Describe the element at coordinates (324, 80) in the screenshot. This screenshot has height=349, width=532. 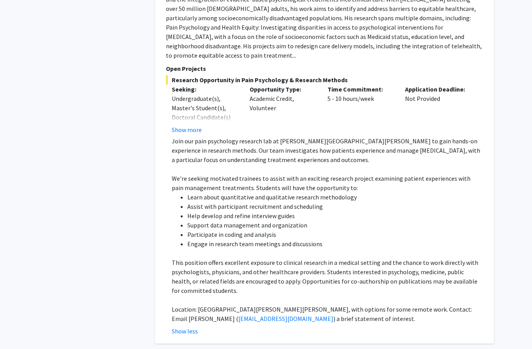
I see `span: Research Opportunity in Pain Psychology & Research Methods` at that location.